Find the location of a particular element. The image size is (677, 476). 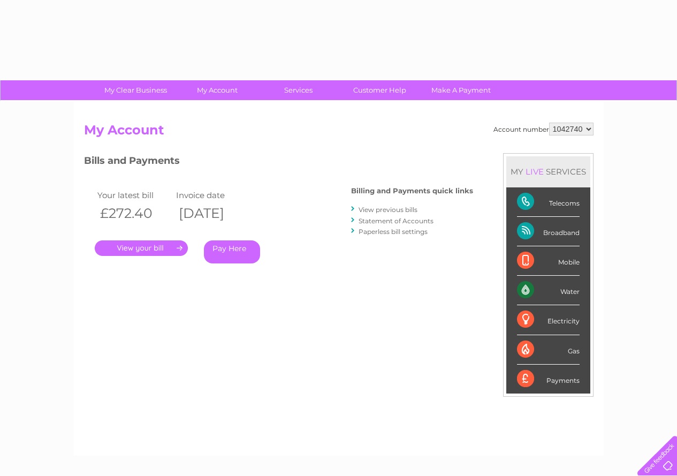

div: LIVE is located at coordinates (535, 171).